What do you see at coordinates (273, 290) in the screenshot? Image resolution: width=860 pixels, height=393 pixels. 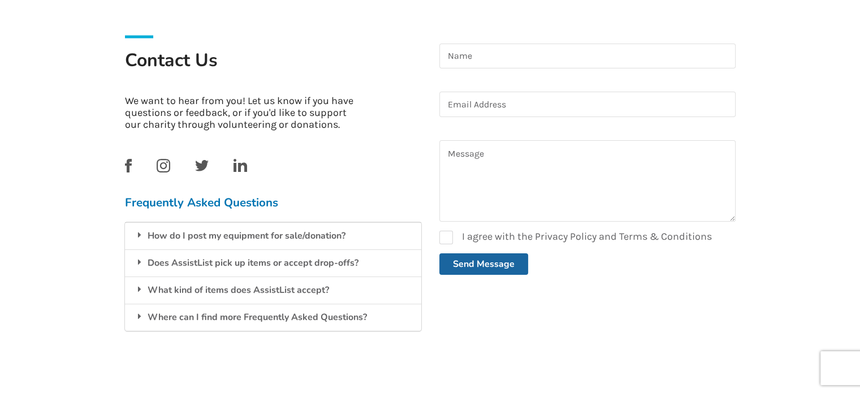 I see `div: What kind of items does AssistList accept?` at bounding box center [273, 290].